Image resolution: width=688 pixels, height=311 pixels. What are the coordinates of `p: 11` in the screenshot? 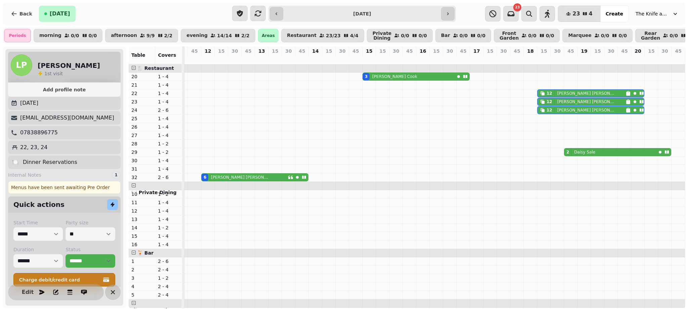 It's located at (142, 202).